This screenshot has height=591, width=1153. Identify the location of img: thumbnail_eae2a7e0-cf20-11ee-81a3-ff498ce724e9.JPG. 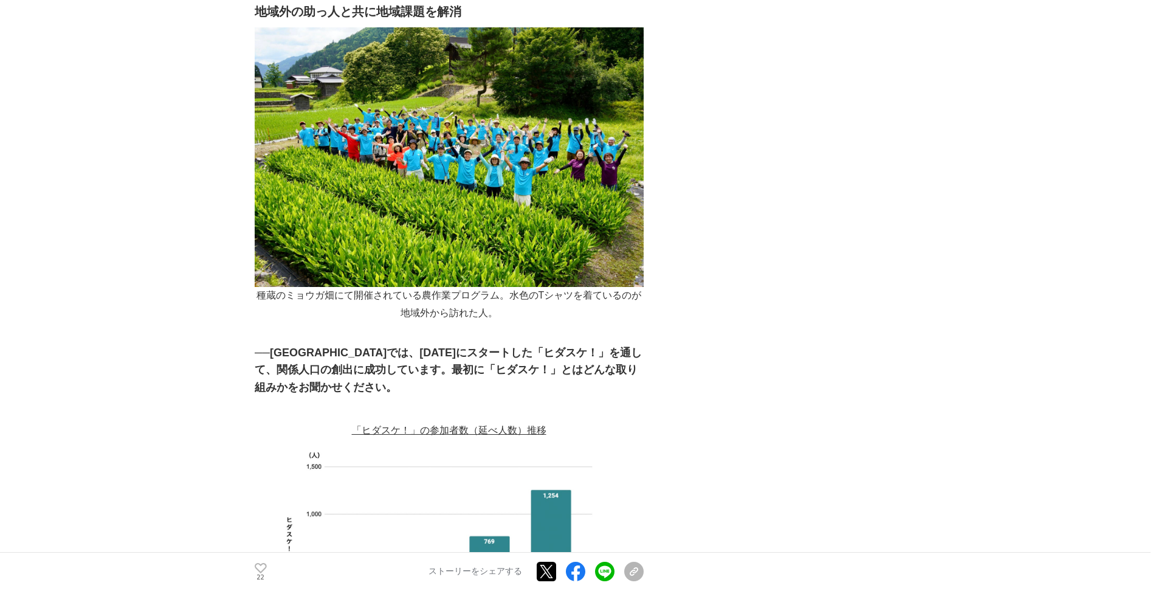
(449, 157).